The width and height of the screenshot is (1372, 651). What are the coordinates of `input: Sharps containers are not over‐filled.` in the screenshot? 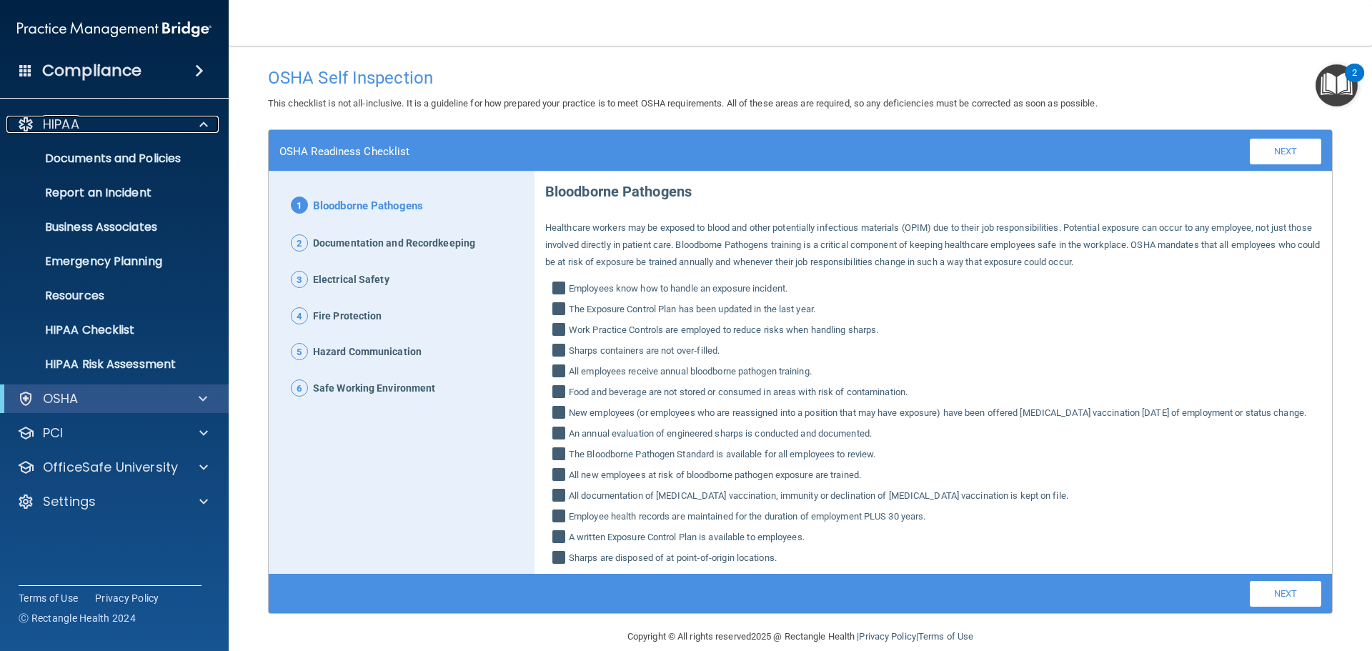 It's located at (560, 352).